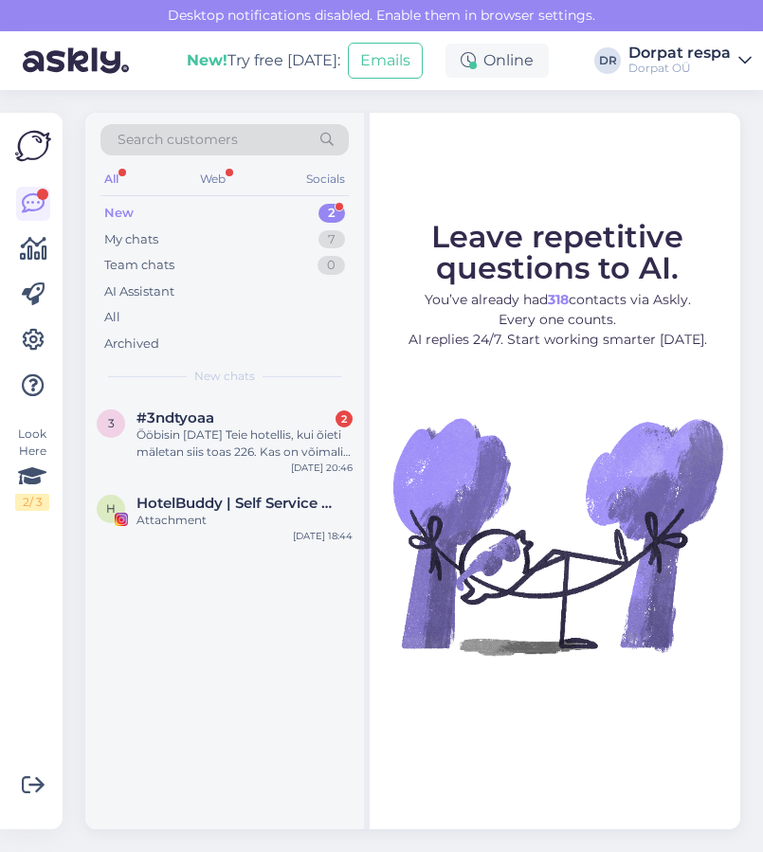 This screenshot has width=763, height=852. I want to click on span: H, so click(111, 508).